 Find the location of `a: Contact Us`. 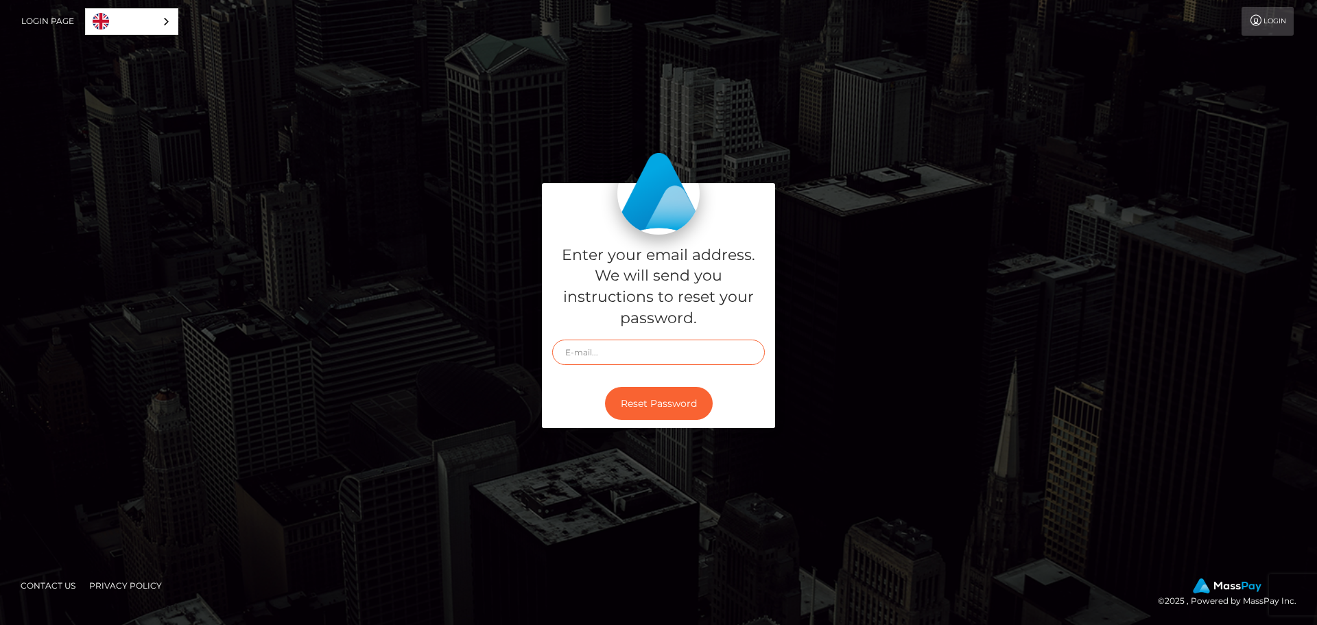

a: Contact Us is located at coordinates (48, 585).